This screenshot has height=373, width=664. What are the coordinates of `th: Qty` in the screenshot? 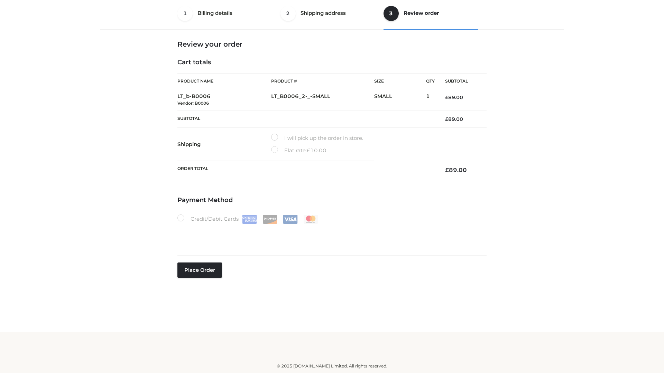 It's located at (430, 81).